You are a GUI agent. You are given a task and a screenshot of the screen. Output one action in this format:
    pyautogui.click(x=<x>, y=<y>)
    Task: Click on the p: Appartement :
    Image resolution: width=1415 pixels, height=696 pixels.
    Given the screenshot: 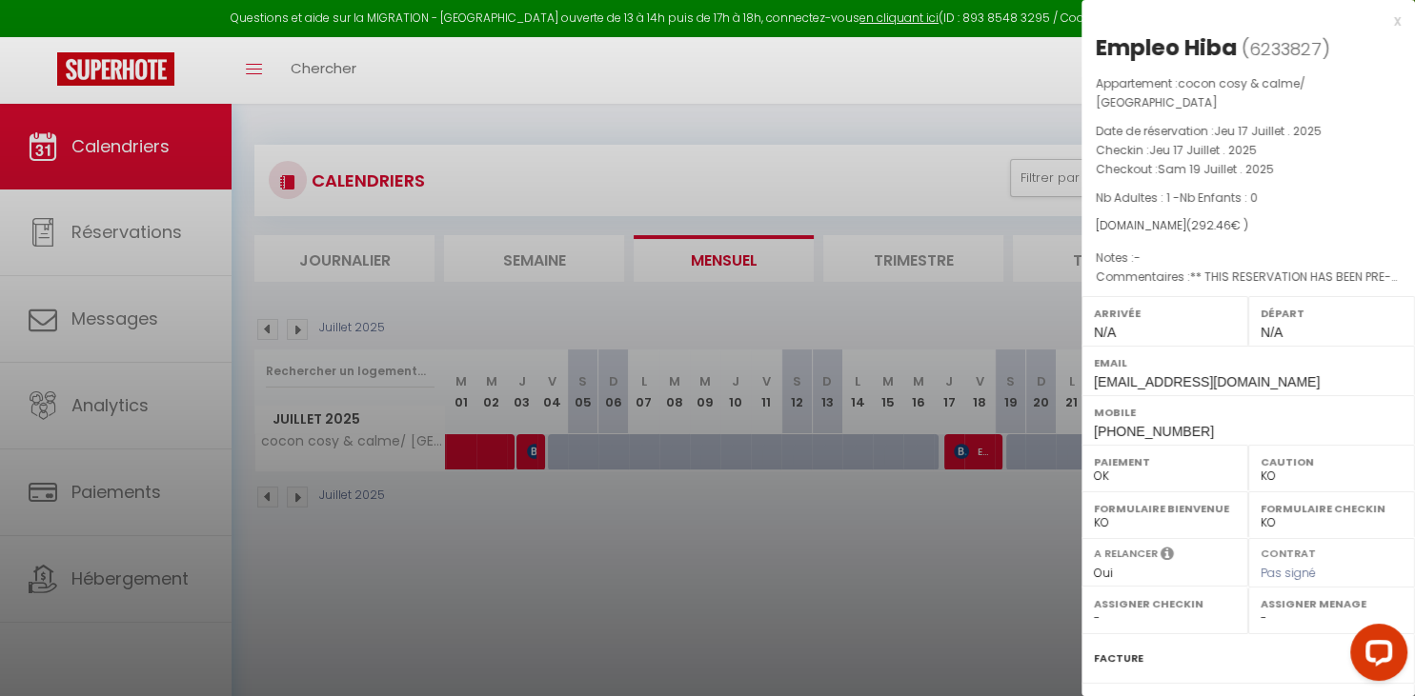 What is the action you would take?
    pyautogui.click(x=1248, y=93)
    